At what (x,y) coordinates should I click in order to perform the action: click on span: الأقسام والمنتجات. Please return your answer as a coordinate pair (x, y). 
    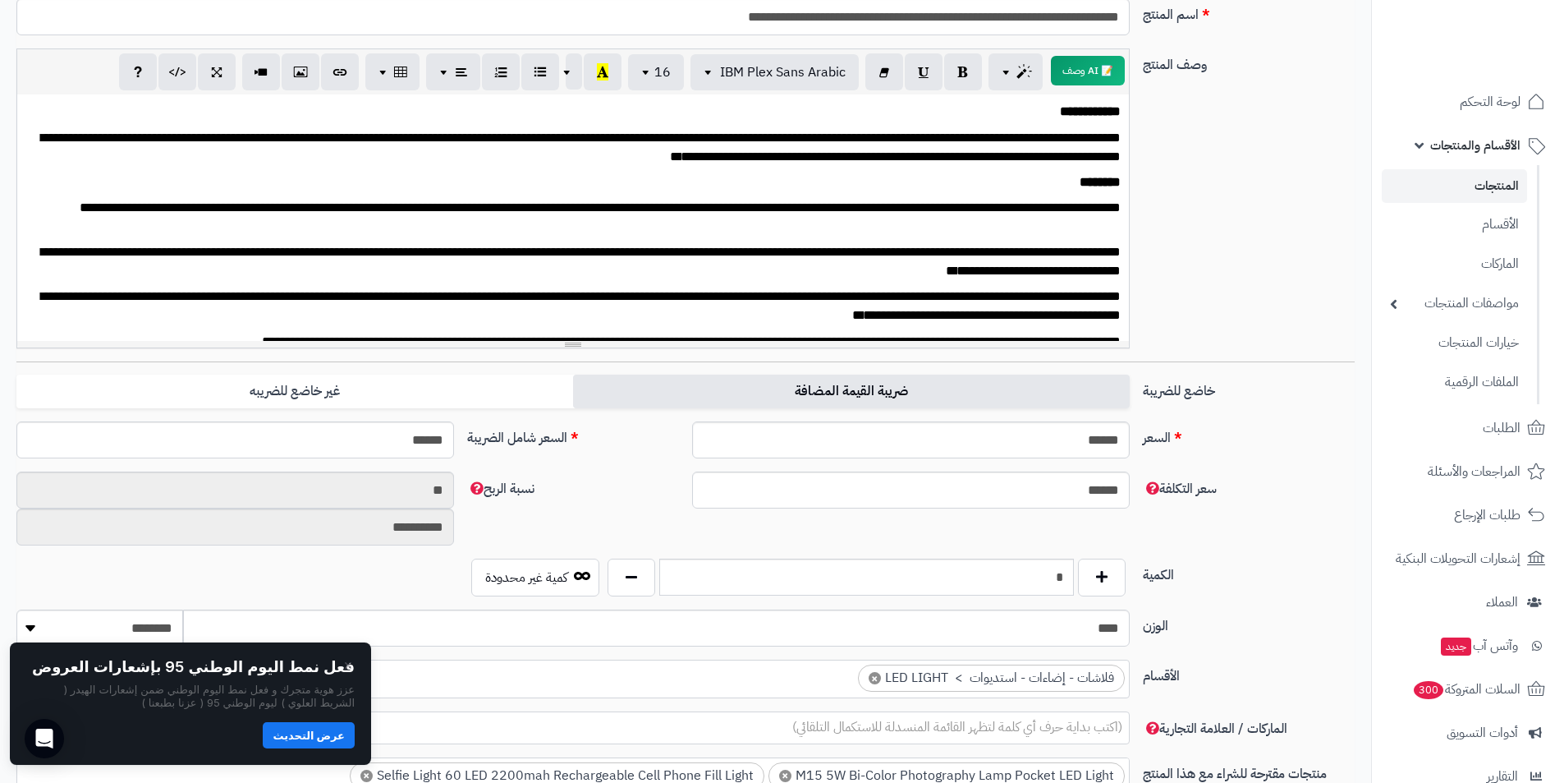
    Looking at the image, I should click on (1476, 145).